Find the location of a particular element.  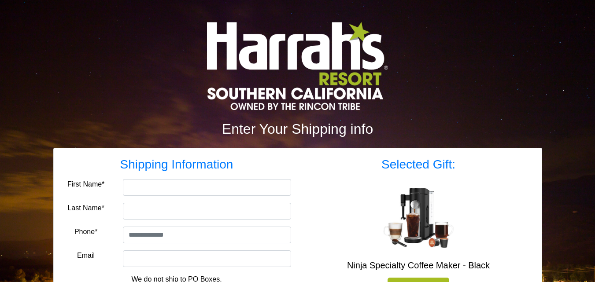

label: Phone* is located at coordinates (86, 232).